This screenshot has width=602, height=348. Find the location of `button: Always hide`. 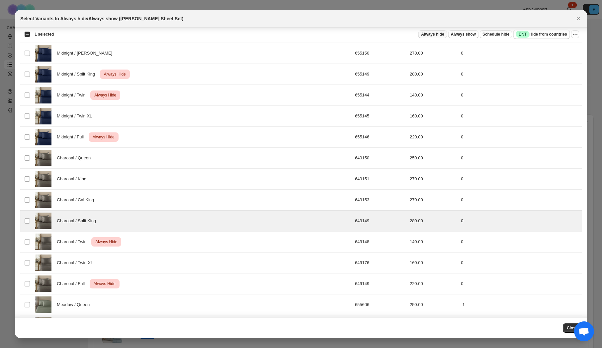

button: Always hide is located at coordinates (433, 34).